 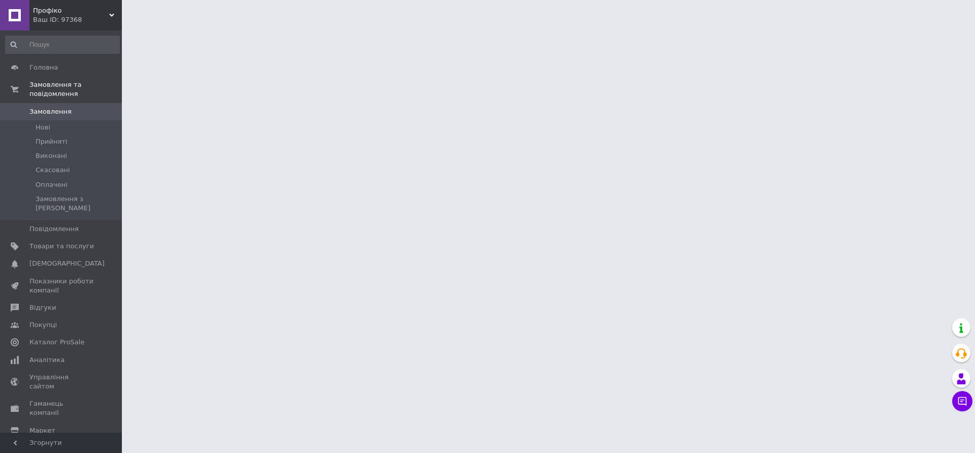 I want to click on span: Каталог ProSale, so click(x=57, y=342).